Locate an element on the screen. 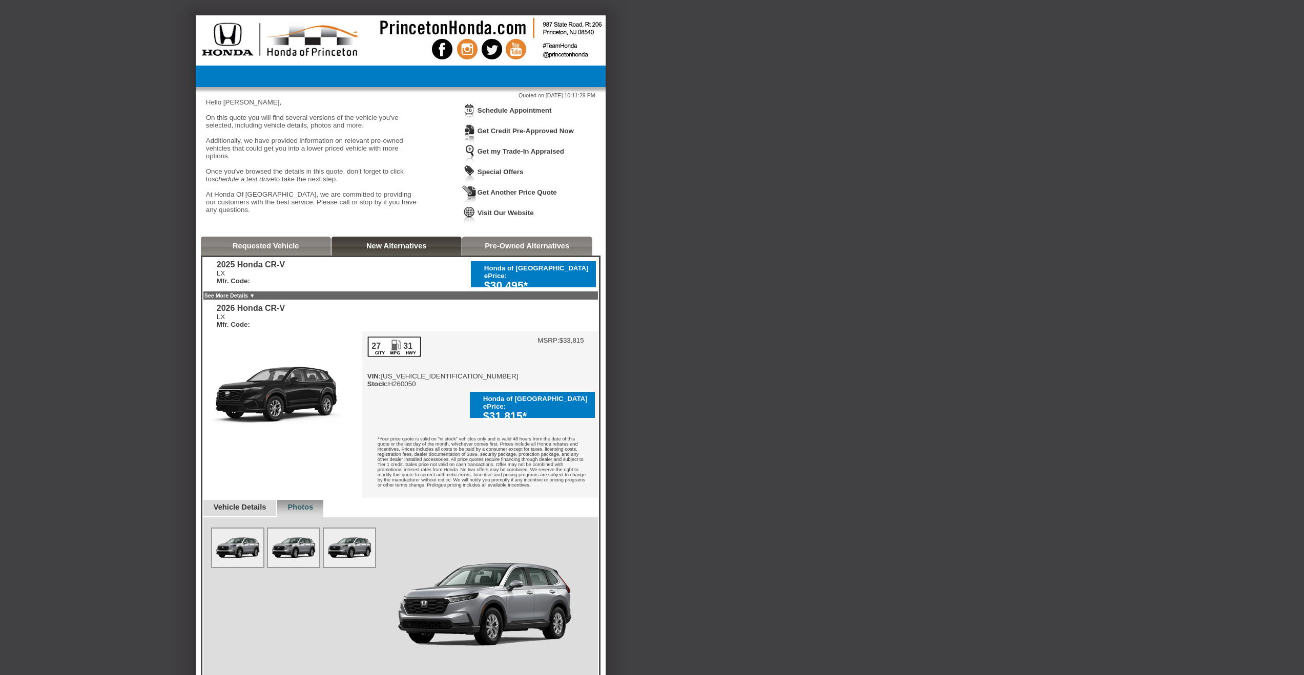  a: Visit Our Website is located at coordinates (506, 213).